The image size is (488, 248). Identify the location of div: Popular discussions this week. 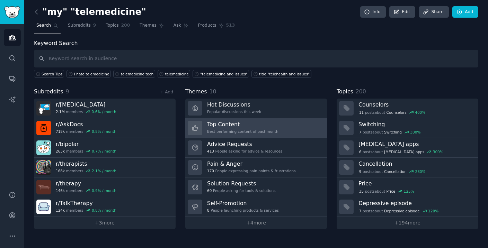
(234, 112).